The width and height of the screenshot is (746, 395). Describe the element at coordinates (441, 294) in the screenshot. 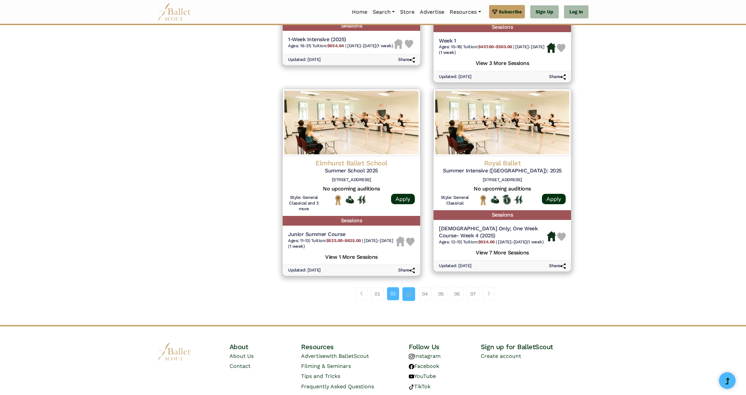

I see `a: 05` at that location.